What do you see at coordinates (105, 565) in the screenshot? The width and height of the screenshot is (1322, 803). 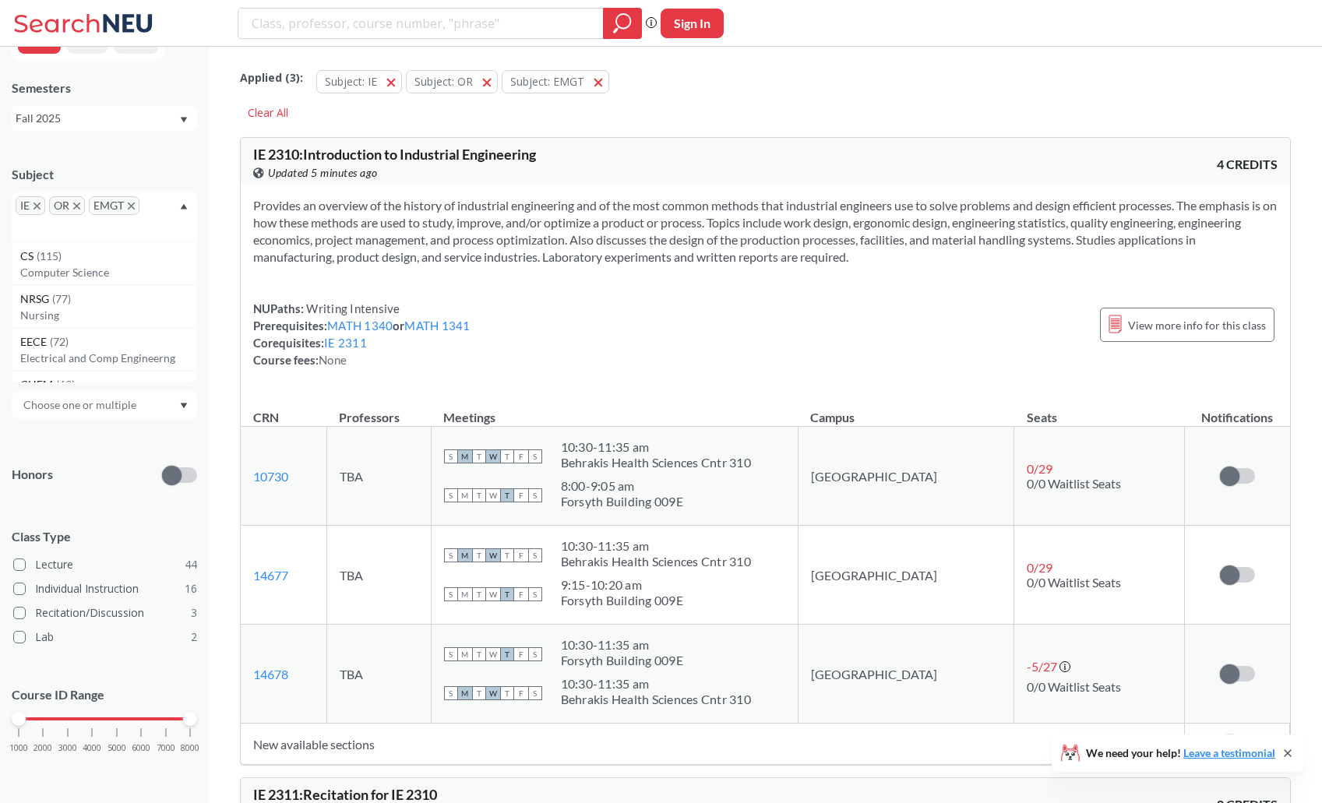 I see `label: Lecture` at bounding box center [105, 565].